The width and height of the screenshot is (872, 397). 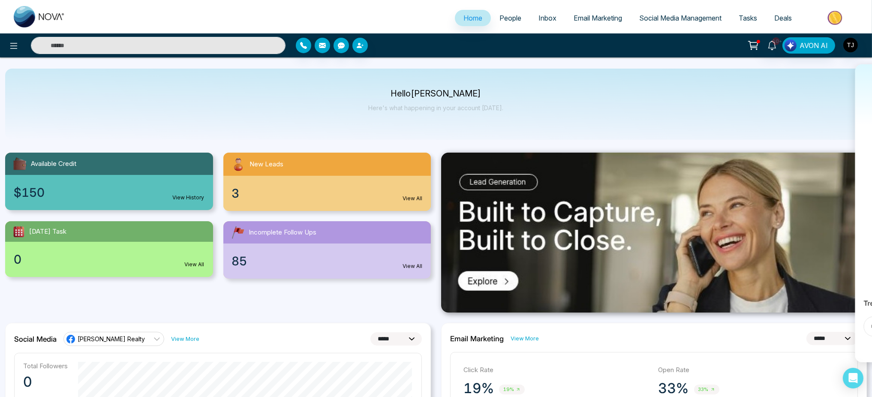 I want to click on span: Tasks, so click(x=748, y=18).